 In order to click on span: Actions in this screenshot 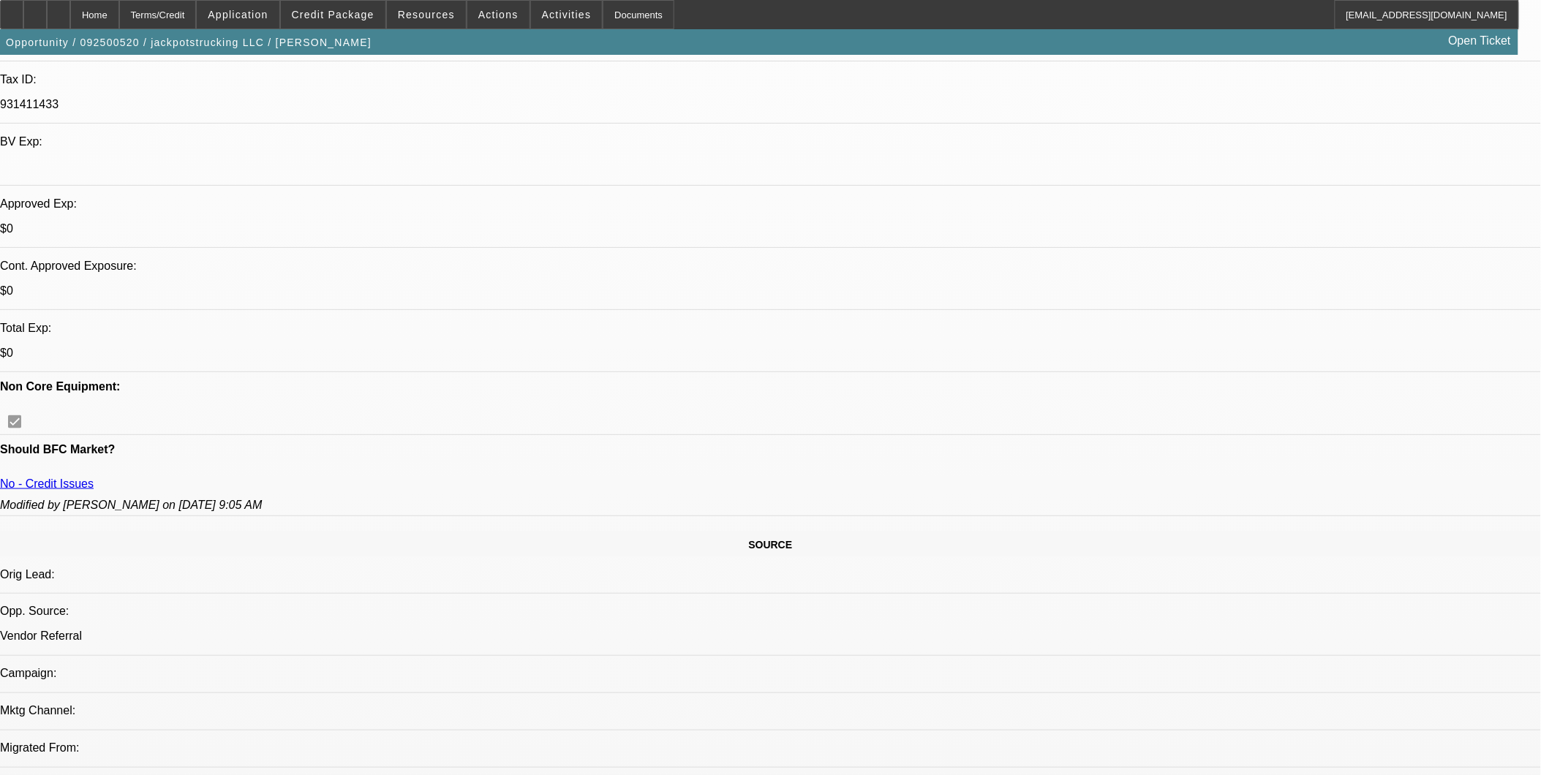, I will do `click(498, 15)`.